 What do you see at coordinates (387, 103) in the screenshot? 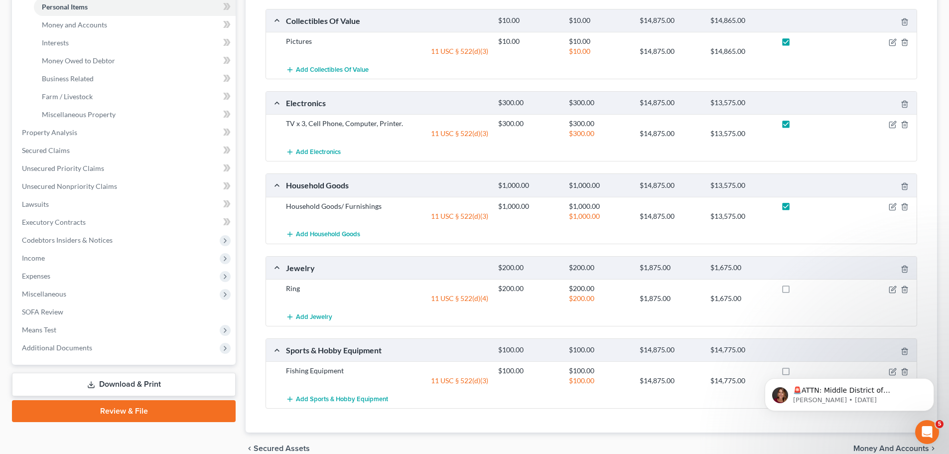
I see `div: Electronics` at bounding box center [387, 103].